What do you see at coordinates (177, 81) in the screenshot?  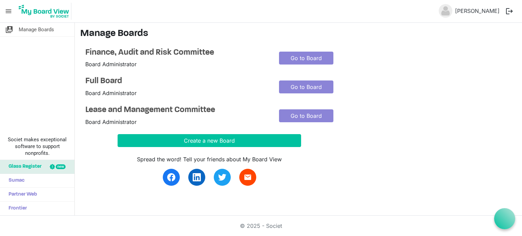 I see `h4: Full Board` at bounding box center [177, 81].